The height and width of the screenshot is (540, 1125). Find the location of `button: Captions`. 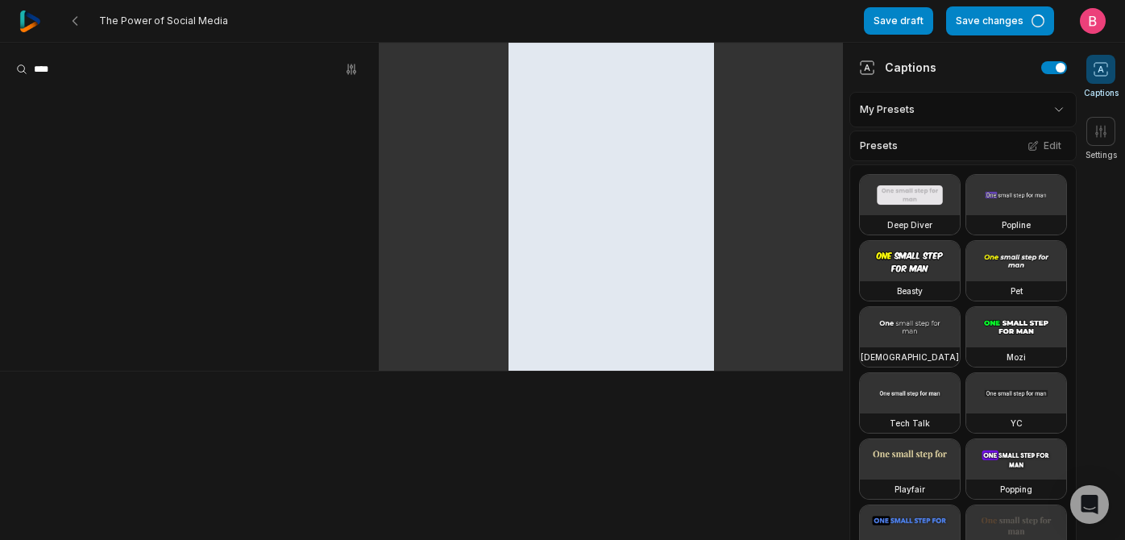

button: Captions is located at coordinates (1101, 77).